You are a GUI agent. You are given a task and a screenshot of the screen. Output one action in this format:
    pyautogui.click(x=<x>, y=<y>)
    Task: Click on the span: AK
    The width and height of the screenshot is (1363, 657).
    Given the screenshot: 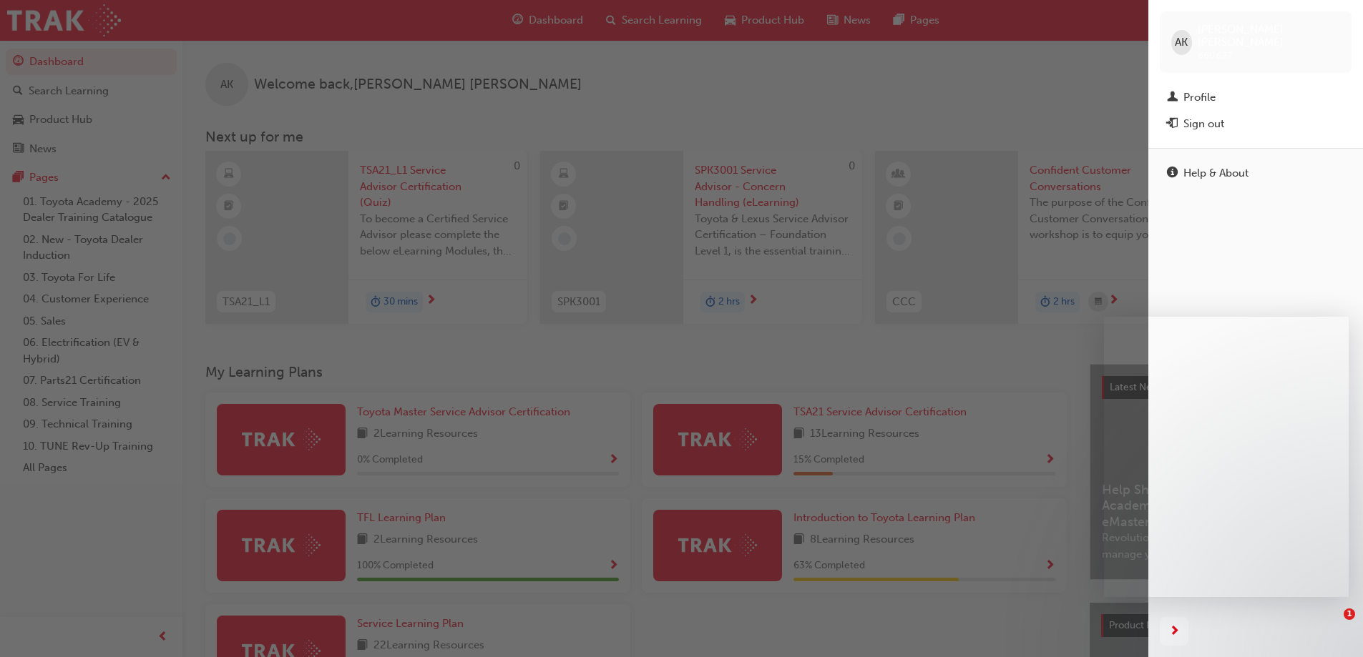 What is the action you would take?
    pyautogui.click(x=1181, y=42)
    